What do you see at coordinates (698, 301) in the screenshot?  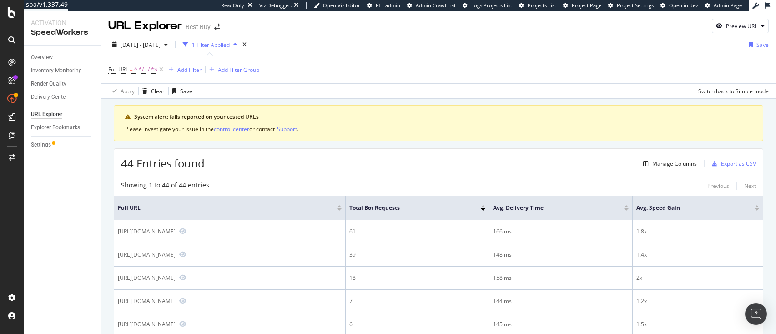 I see `div: 1.2x` at bounding box center [698, 301].